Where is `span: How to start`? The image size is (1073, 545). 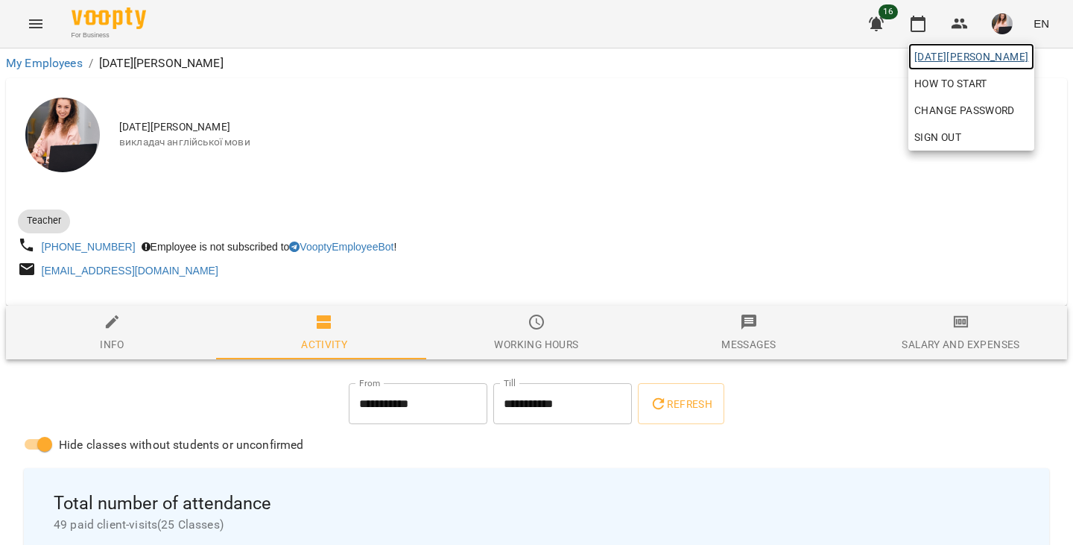 span: How to start is located at coordinates (951, 83).